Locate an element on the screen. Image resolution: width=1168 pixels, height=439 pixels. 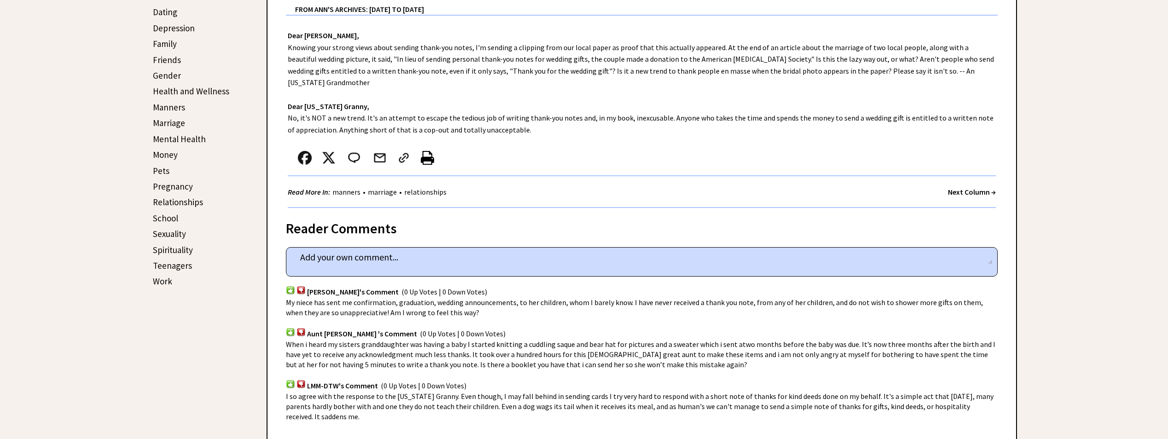
span: When i heard my sisters granddaughter was having a baby I started knitting a cuddling saque and b... is located at coordinates (640, 354).